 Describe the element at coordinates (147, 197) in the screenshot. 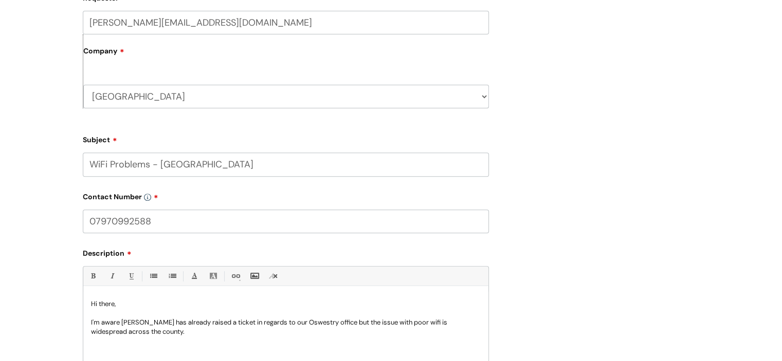

I see `img: info-icon.svg` at that location.